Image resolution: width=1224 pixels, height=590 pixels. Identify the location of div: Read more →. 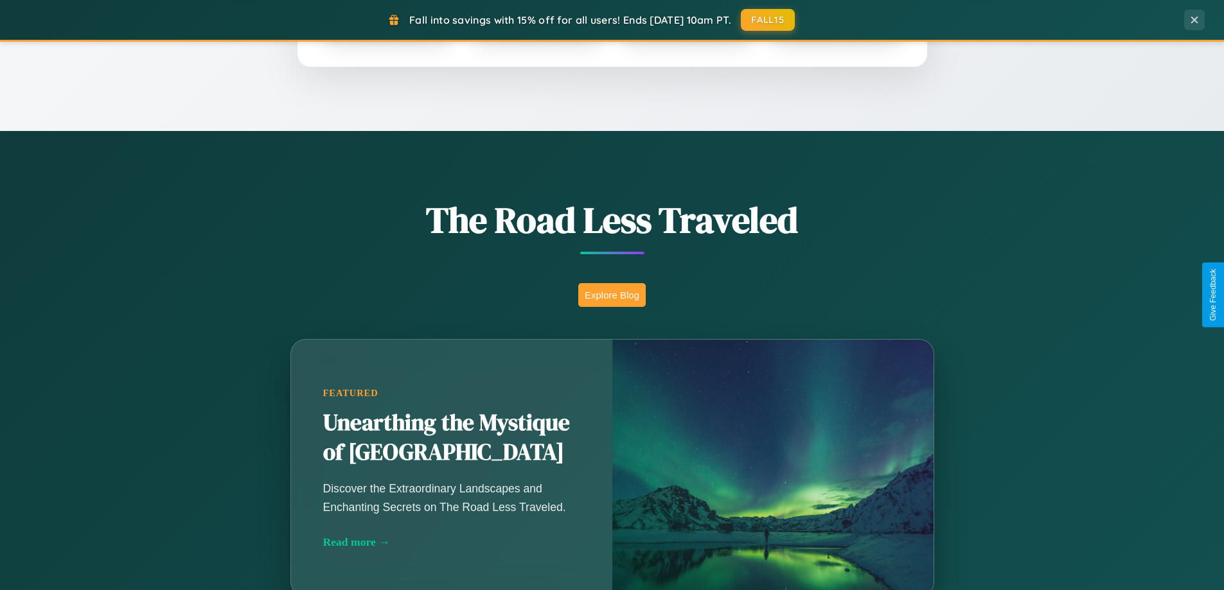
(452, 542).